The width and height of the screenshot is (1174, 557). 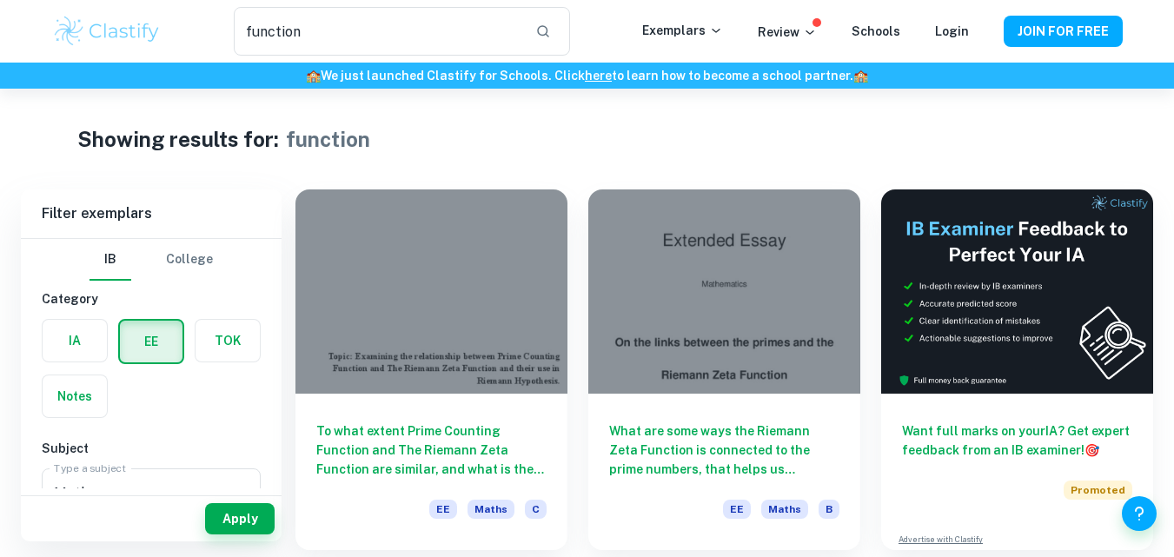 What do you see at coordinates (951, 31) in the screenshot?
I see `a: Login` at bounding box center [951, 31].